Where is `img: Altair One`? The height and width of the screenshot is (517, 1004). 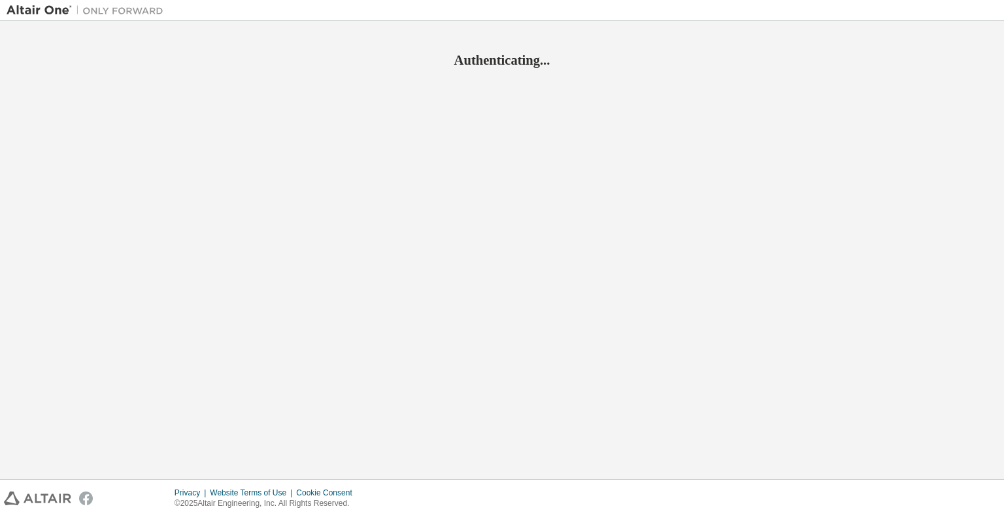 img: Altair One is located at coordinates (88, 10).